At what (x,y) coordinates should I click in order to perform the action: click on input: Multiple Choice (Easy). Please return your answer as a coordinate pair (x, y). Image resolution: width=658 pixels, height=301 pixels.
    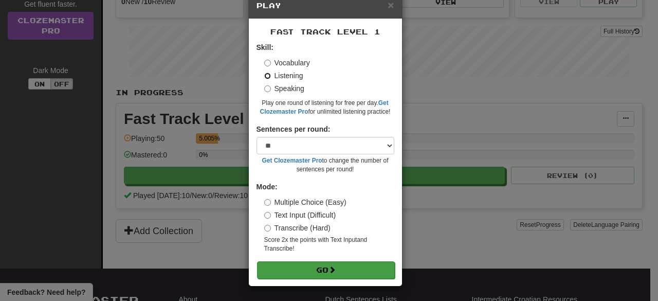
    Looking at the image, I should click on (267, 202).